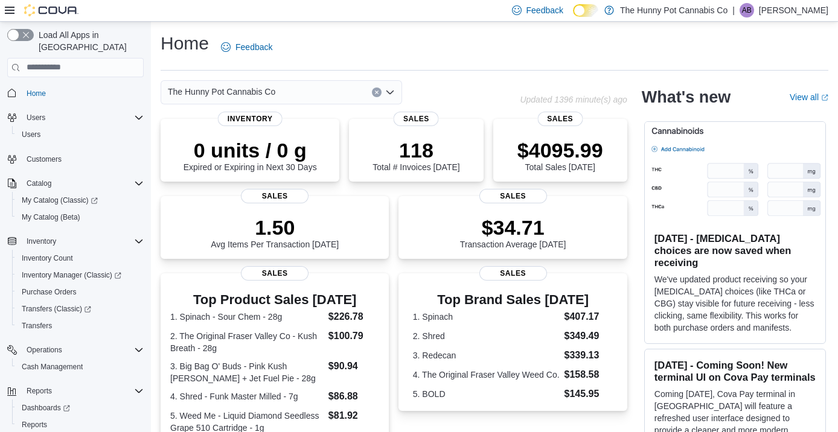 The height and width of the screenshot is (432, 838). What do you see at coordinates (486, 317) in the screenshot?
I see `dt: 1. Spinach` at bounding box center [486, 317].